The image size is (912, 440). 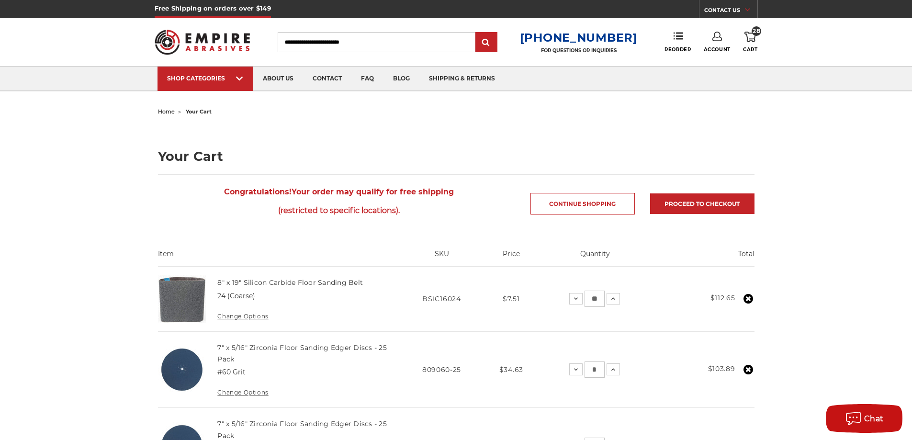 I want to click on span: Cart, so click(x=750, y=49).